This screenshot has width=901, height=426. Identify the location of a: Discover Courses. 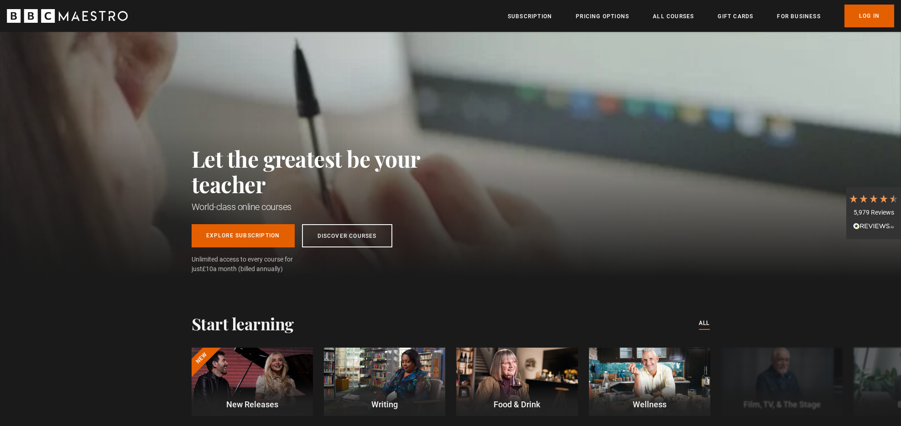
(347, 236).